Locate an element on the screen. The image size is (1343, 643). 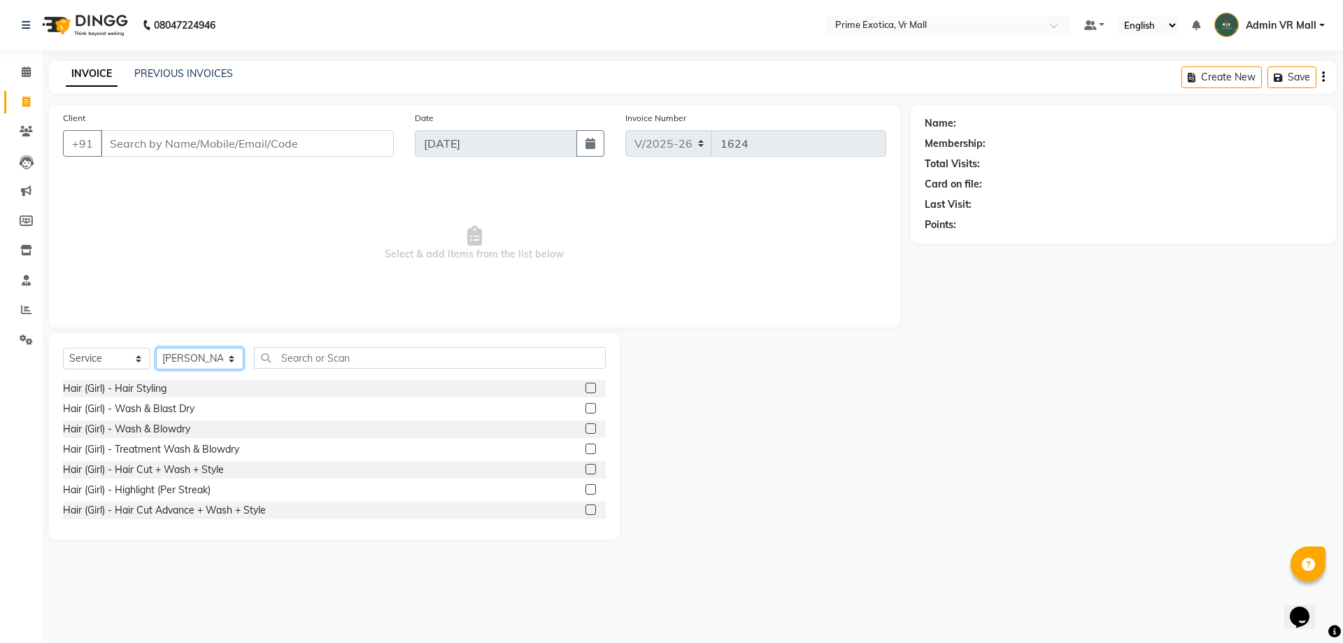
label: Client is located at coordinates (74, 118).